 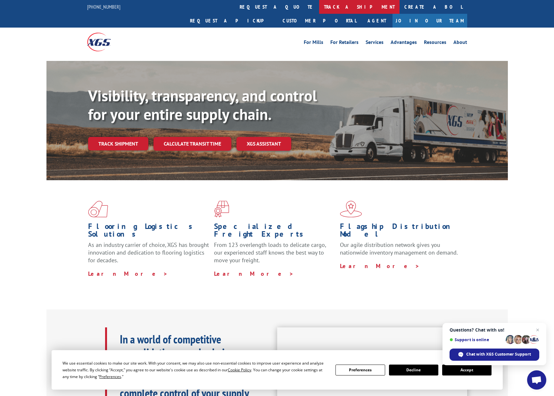 What do you see at coordinates (98, 209) in the screenshot?
I see `img: xgs-icon-total-supply-chain-intelligence-red` at bounding box center [98, 209].